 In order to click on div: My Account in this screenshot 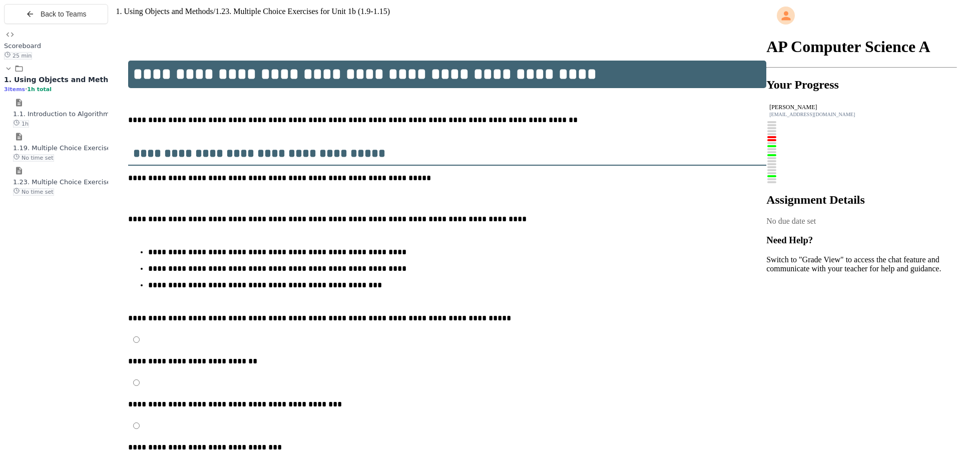, I will do `click(862, 16)`.